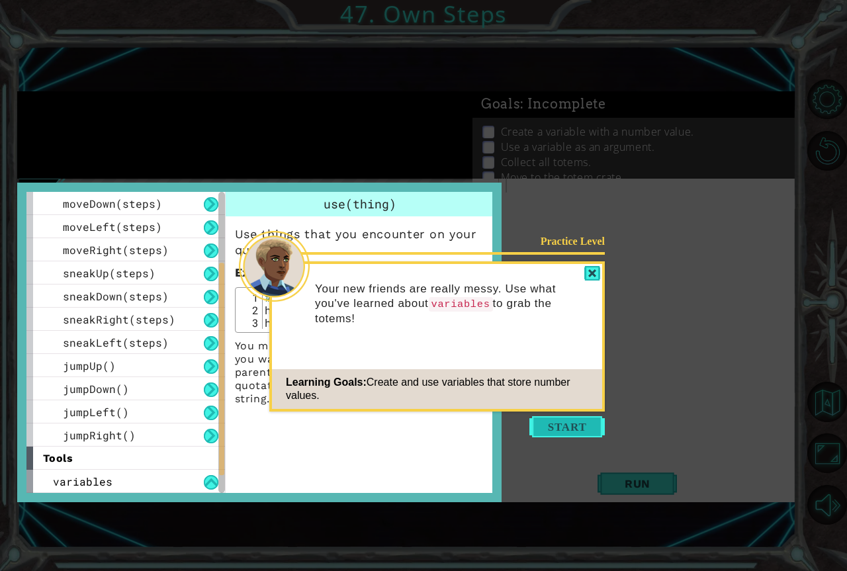  I want to click on span: jumpUp(), so click(89, 365).